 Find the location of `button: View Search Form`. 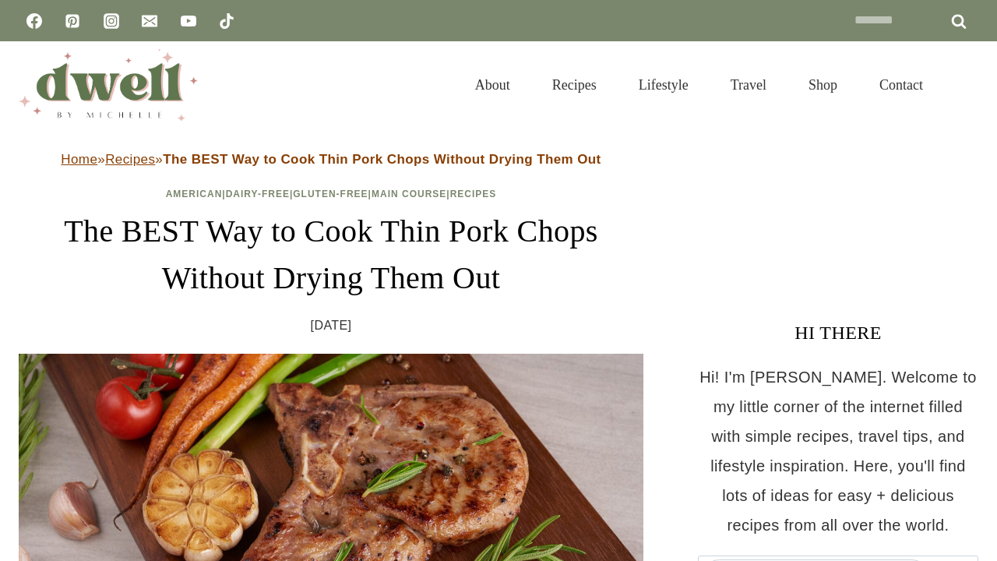

button: View Search Form is located at coordinates (965, 85).